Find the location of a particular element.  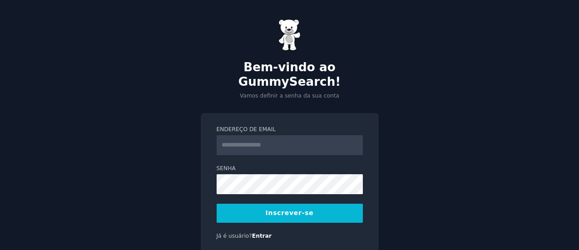

font: Já é usuário? is located at coordinates (234, 236).